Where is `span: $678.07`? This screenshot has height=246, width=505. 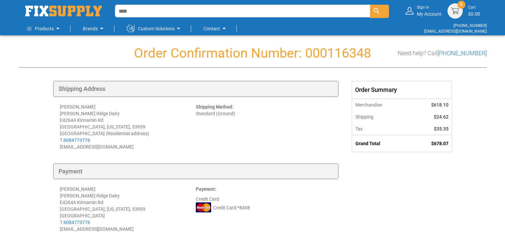 span: $678.07 is located at coordinates (440, 143).